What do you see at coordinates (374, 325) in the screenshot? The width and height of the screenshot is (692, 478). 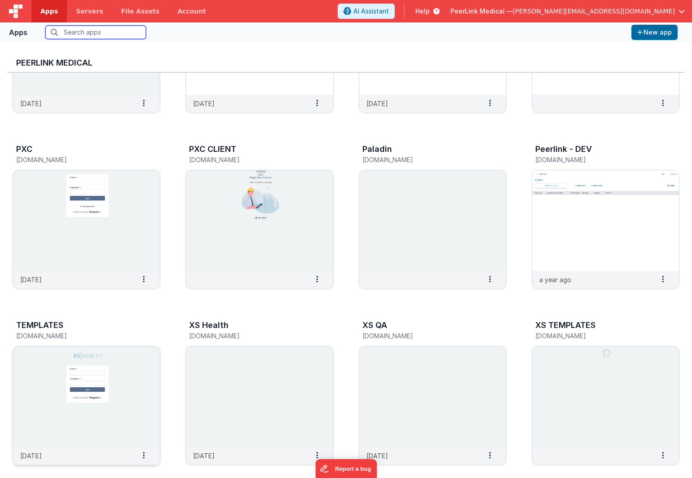 I see `h3: XS QA` at bounding box center [374, 325].